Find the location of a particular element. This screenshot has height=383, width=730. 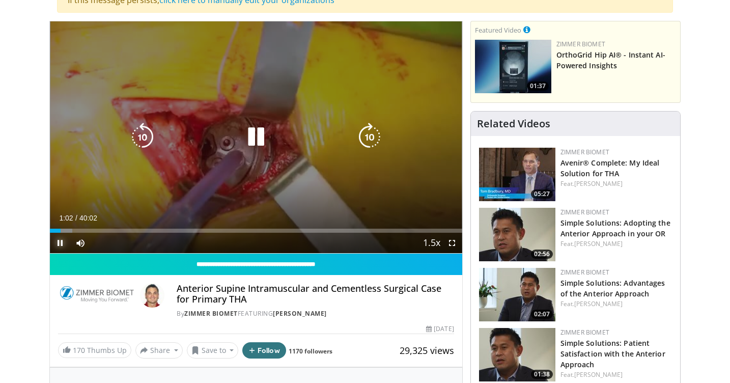

video-js: Video Player is located at coordinates (256, 138).